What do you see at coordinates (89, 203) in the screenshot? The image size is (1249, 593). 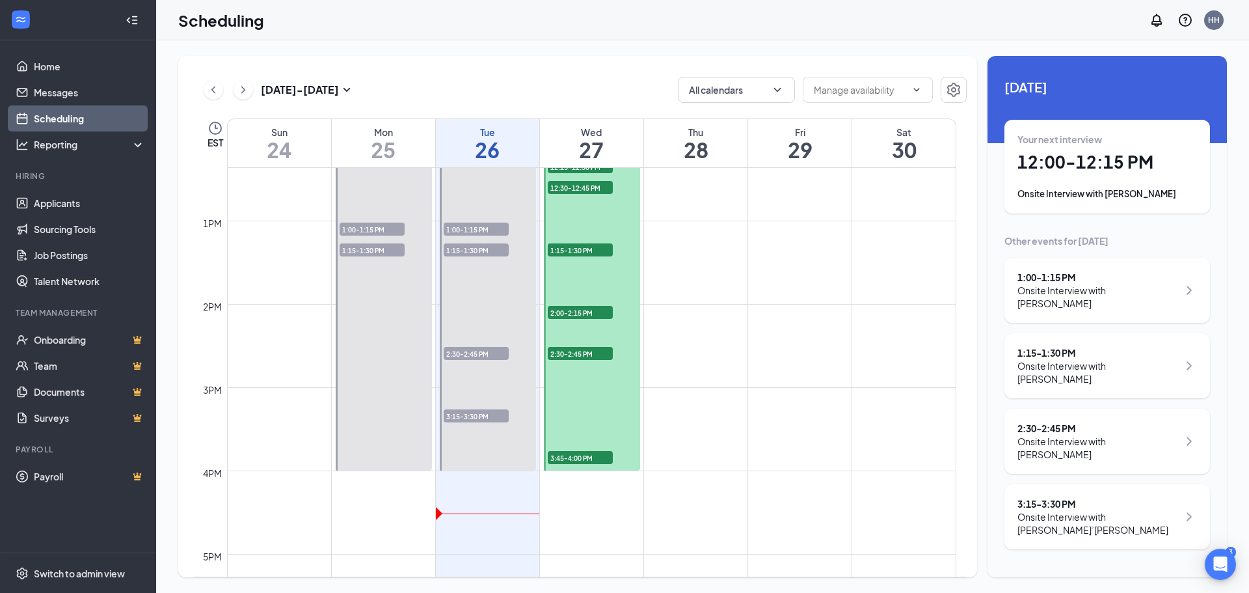 I see `a: Applicants` at bounding box center [89, 203].